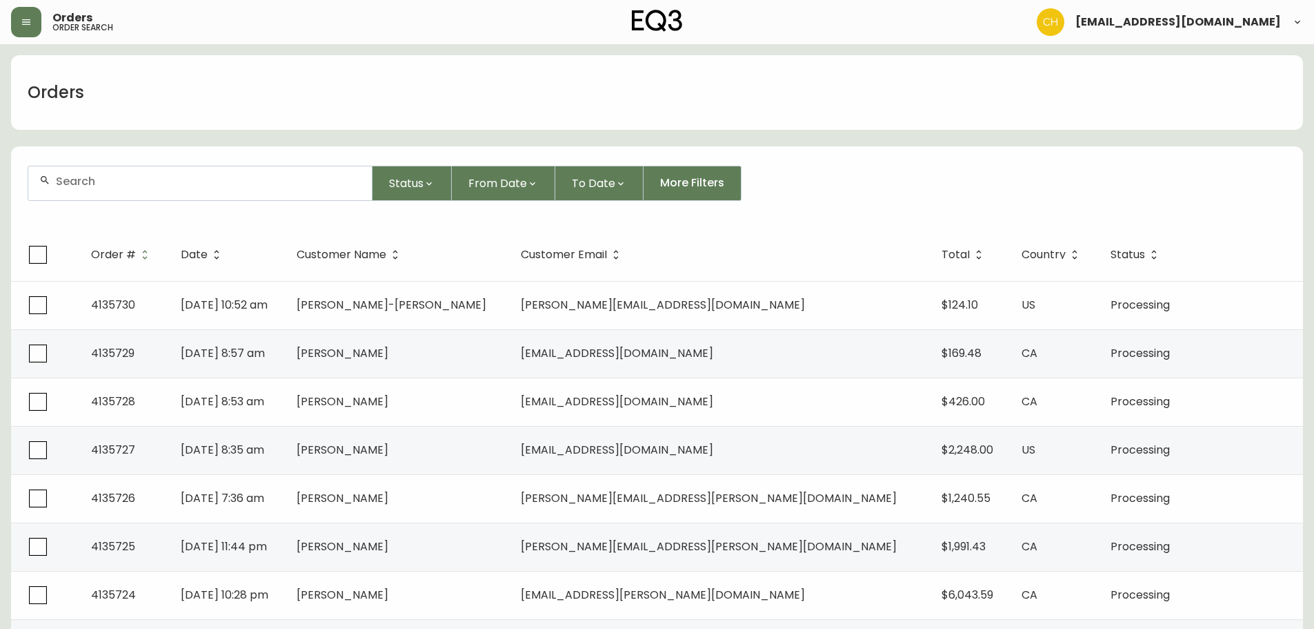 The height and width of the screenshot is (629, 1314). Describe the element at coordinates (113, 546) in the screenshot. I see `span: 4135725` at that location.